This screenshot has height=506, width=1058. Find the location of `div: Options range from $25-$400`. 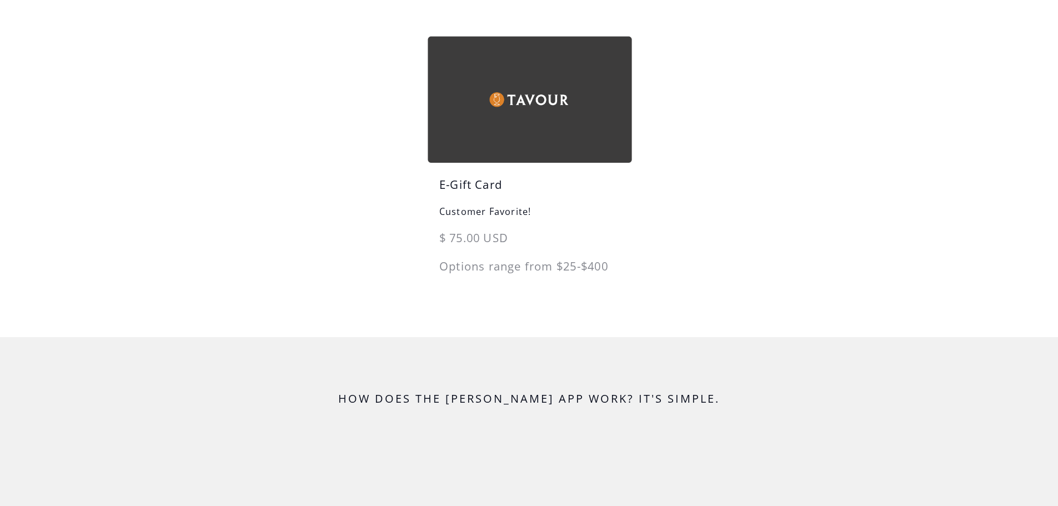

div: Options range from $25-$400 is located at coordinates (530, 272).